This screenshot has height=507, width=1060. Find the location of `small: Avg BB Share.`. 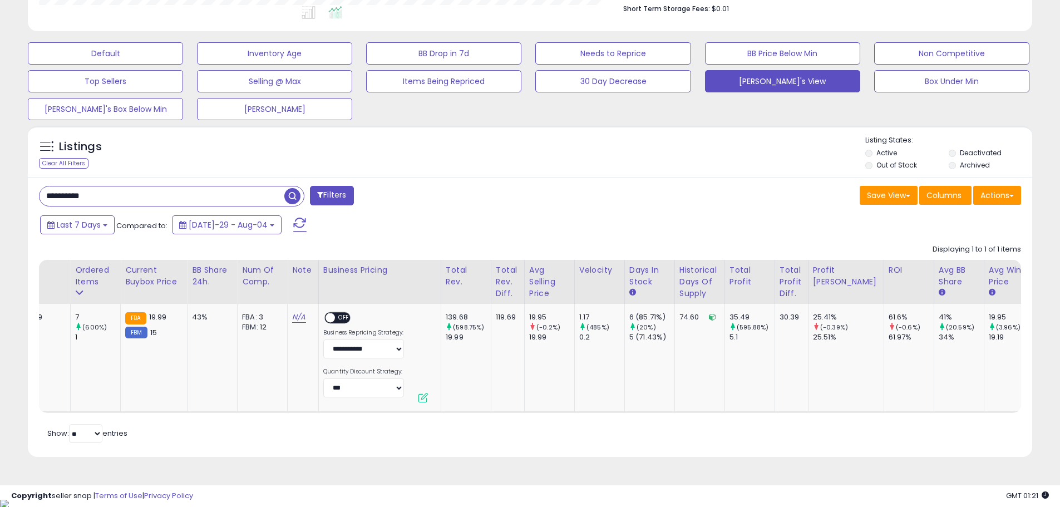

small: Avg BB Share. is located at coordinates (942, 293).